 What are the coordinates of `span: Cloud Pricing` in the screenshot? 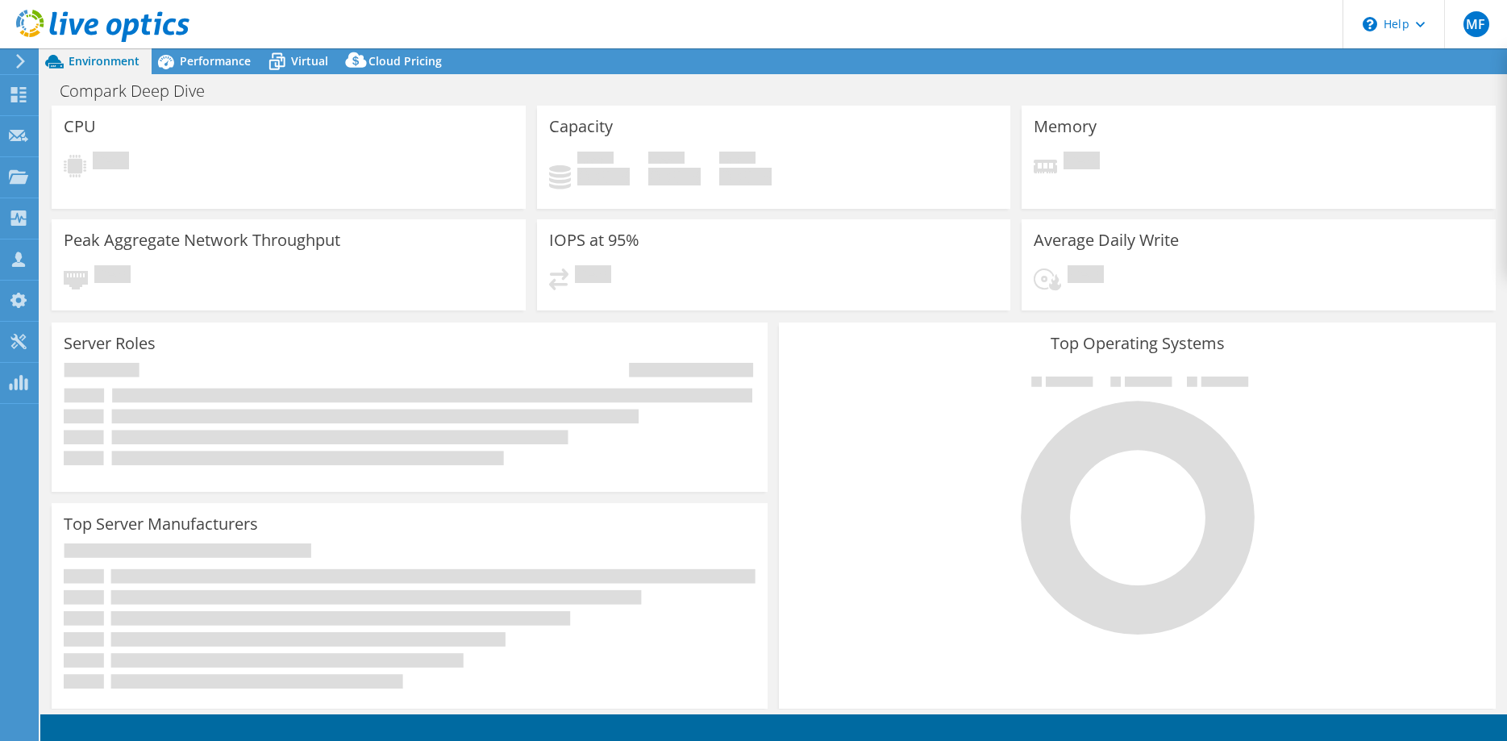 It's located at (405, 60).